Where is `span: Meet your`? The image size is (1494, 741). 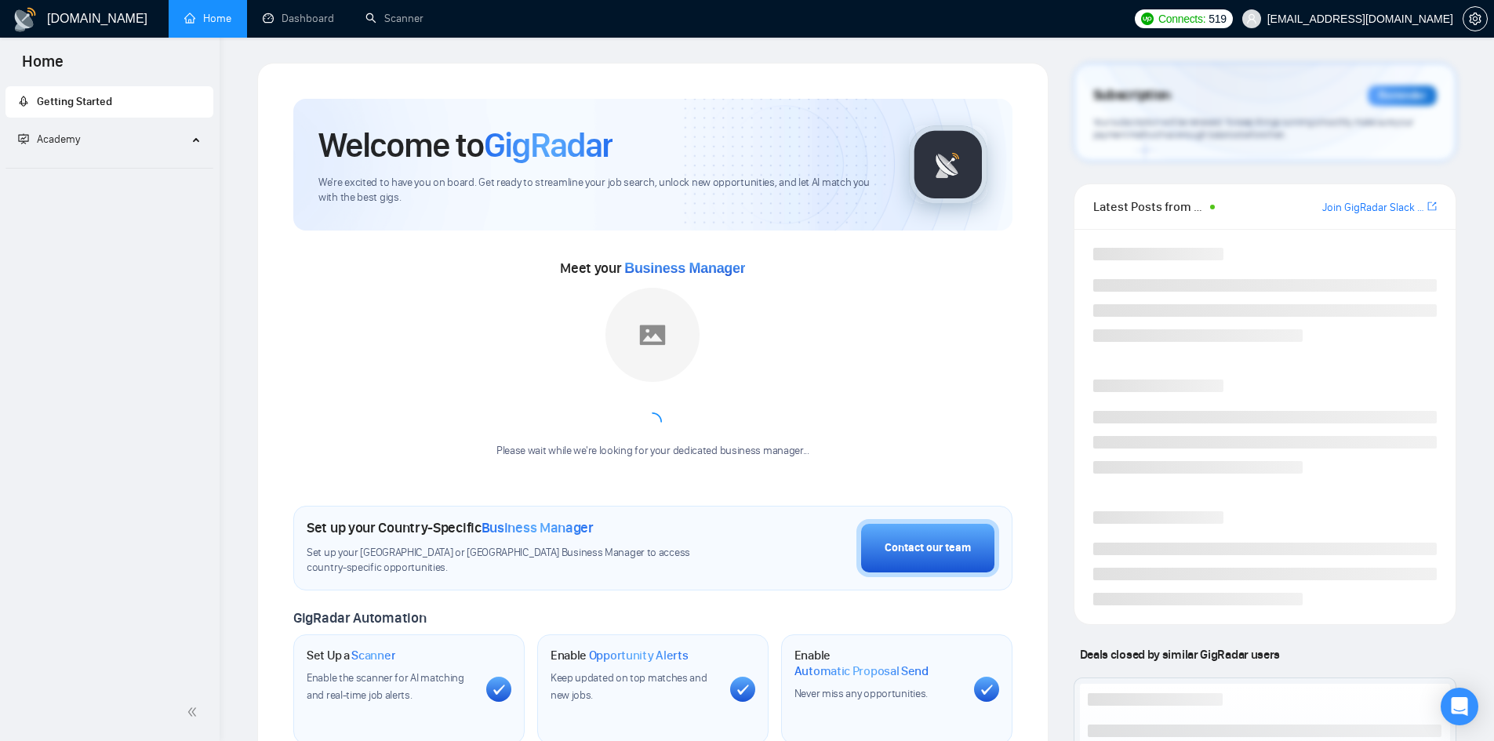
span: Meet your is located at coordinates (653, 268).